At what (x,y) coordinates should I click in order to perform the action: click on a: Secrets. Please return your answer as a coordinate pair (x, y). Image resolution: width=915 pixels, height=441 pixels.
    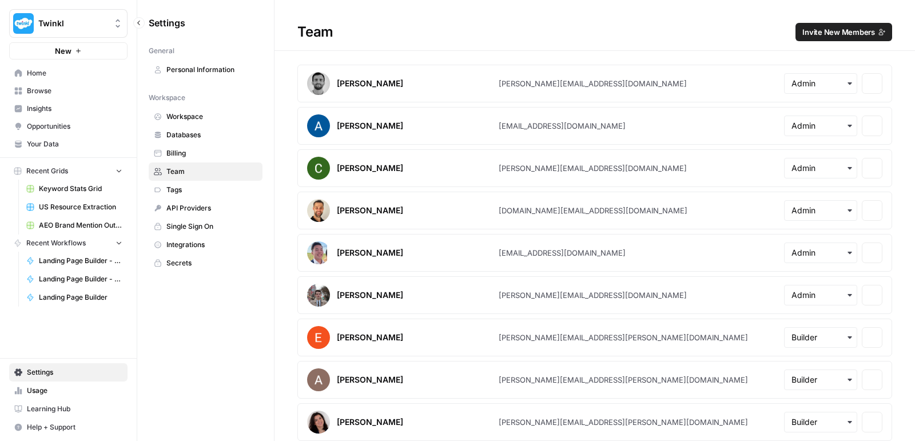
    Looking at the image, I should click on (205, 263).